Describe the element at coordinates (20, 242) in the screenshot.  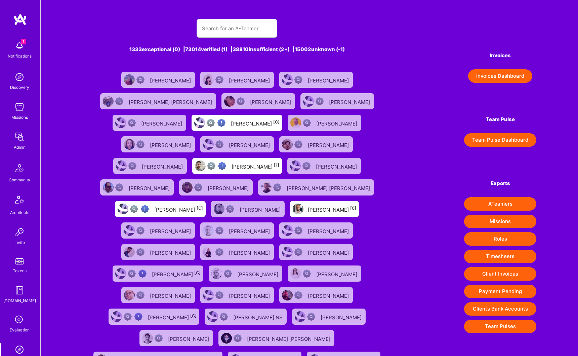
I see `div: Invite` at that location.